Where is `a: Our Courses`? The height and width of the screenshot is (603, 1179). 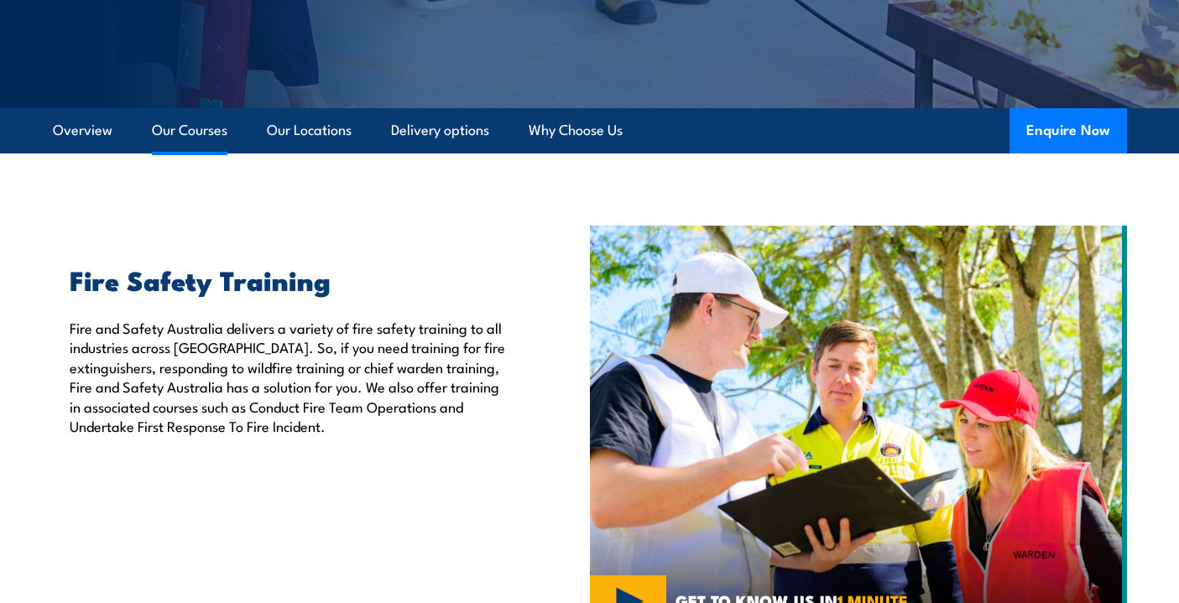 a: Our Courses is located at coordinates (190, 130).